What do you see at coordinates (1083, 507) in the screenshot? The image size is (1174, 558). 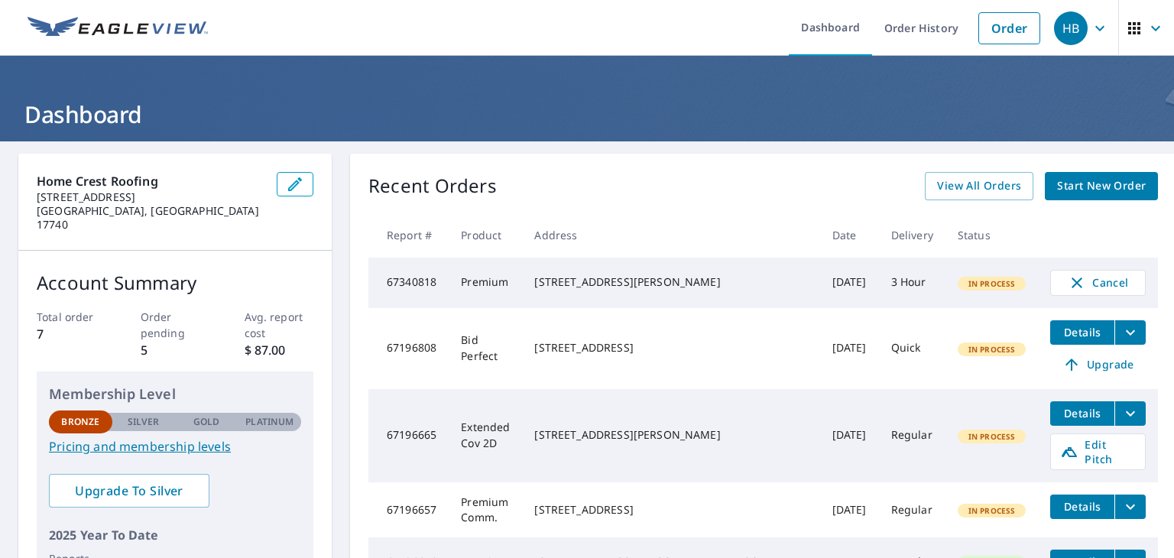 I see `button: detailsBtn-67196657` at bounding box center [1083, 507].